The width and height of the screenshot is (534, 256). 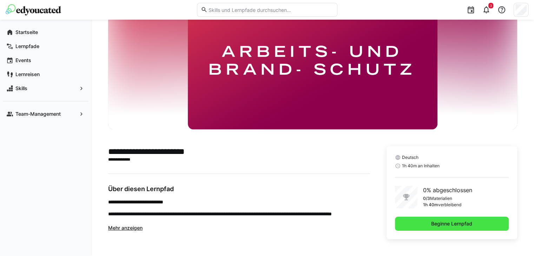 I want to click on span: Deutsch, so click(x=410, y=158).